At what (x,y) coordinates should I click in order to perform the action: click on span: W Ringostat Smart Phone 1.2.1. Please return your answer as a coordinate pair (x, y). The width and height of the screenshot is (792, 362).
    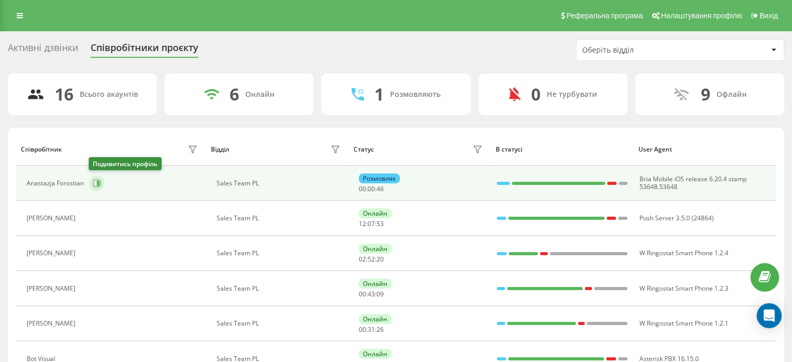
    Looking at the image, I should click on (684, 323).